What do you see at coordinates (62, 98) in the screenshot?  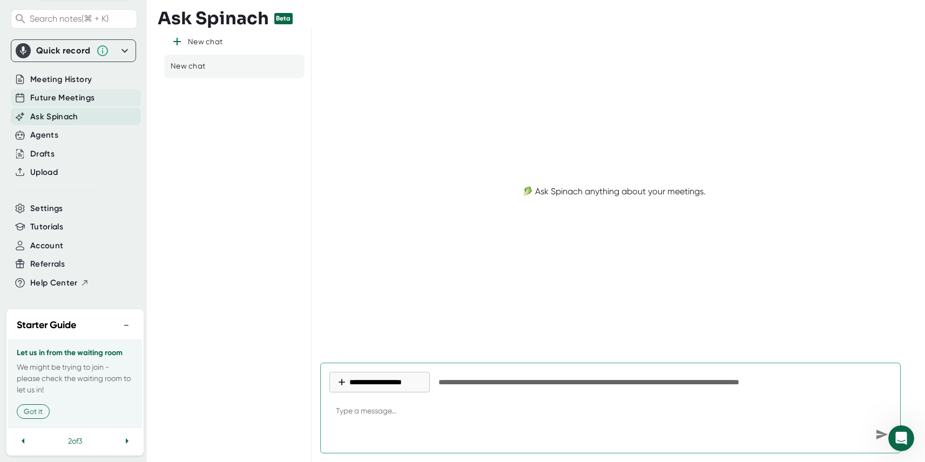 I see `span: Future Meetings` at bounding box center [62, 98].